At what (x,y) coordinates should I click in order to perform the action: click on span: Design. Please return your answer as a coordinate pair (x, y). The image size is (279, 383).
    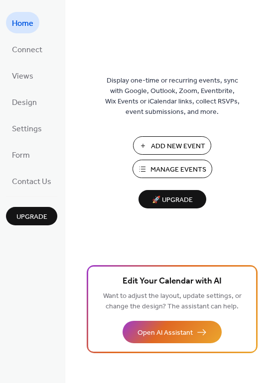
    Looking at the image, I should click on (24, 103).